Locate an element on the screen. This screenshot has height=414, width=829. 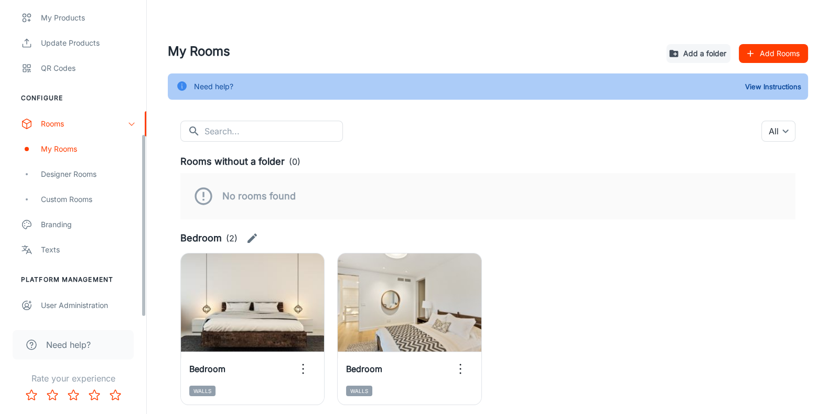
h6: Rooms without a folder is located at coordinates (232, 161).